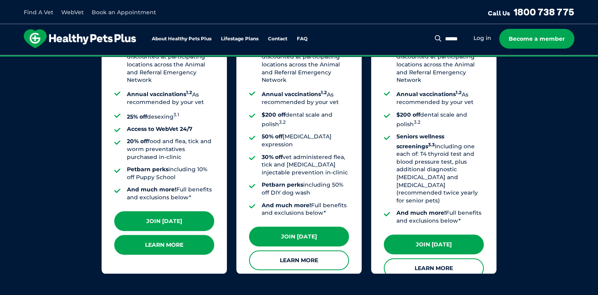 This screenshot has width=598, height=295. Describe the element at coordinates (137, 141) in the screenshot. I see `strong: 20% off` at that location.